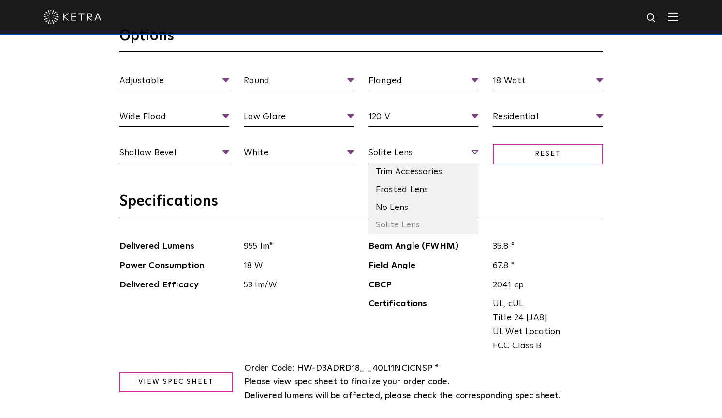 Image resolution: width=722 pixels, height=418 pixels. What do you see at coordinates (347, 375) in the screenshot?
I see `span: HW-D3ADRD18_ _40L11NCICNSP * Please view spec sheet to finalize your order code.` at bounding box center [347, 375].